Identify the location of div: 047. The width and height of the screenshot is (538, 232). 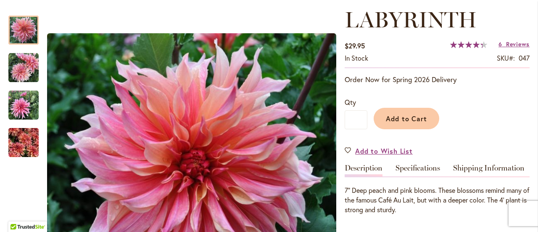
(524, 58).